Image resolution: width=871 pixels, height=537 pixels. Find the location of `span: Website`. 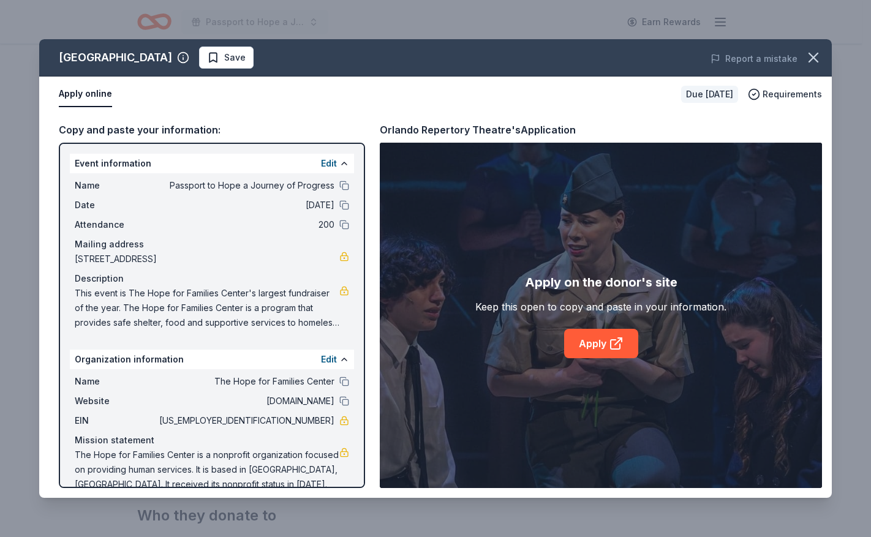

span: Website is located at coordinates (116, 401).